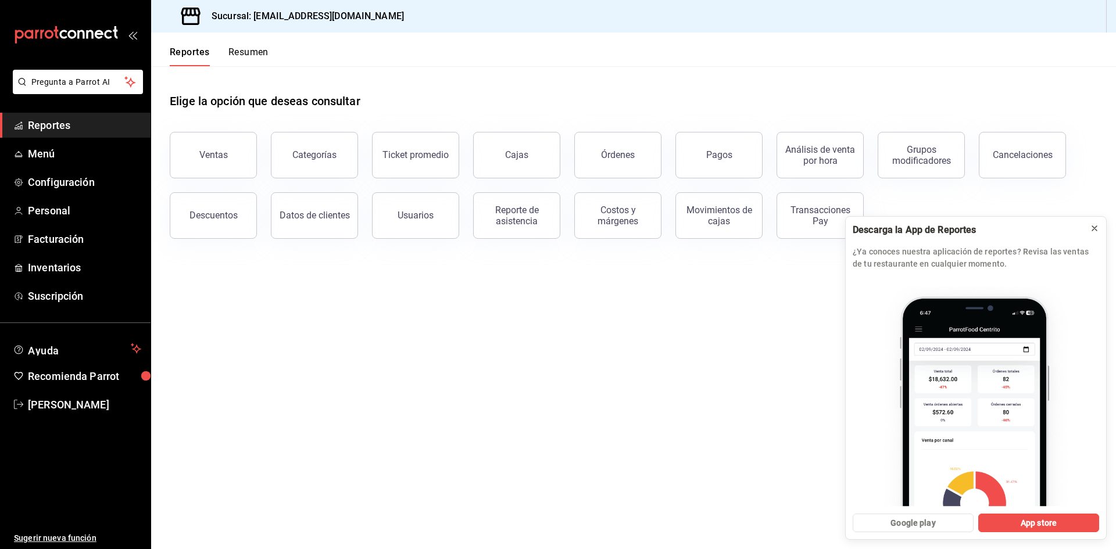  Describe the element at coordinates (820, 216) in the screenshot. I see `button: Transacciones Pay` at that location.